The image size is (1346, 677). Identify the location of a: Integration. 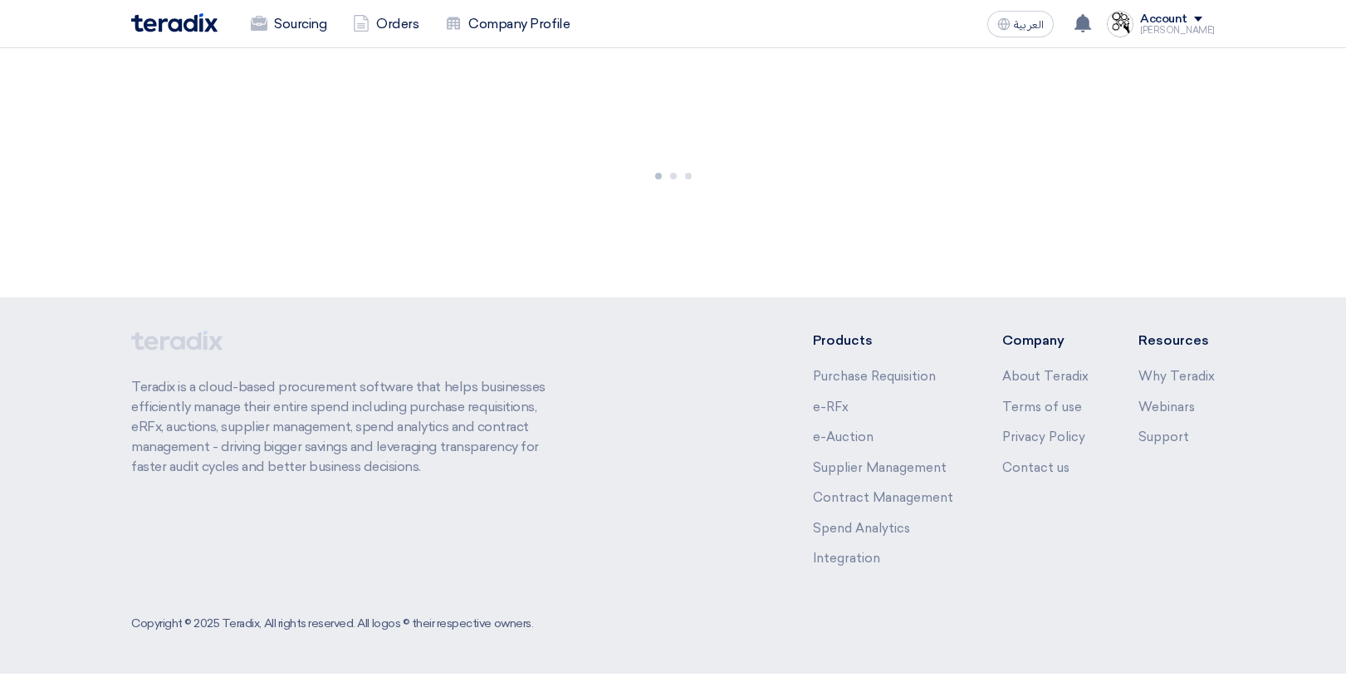
(846, 558).